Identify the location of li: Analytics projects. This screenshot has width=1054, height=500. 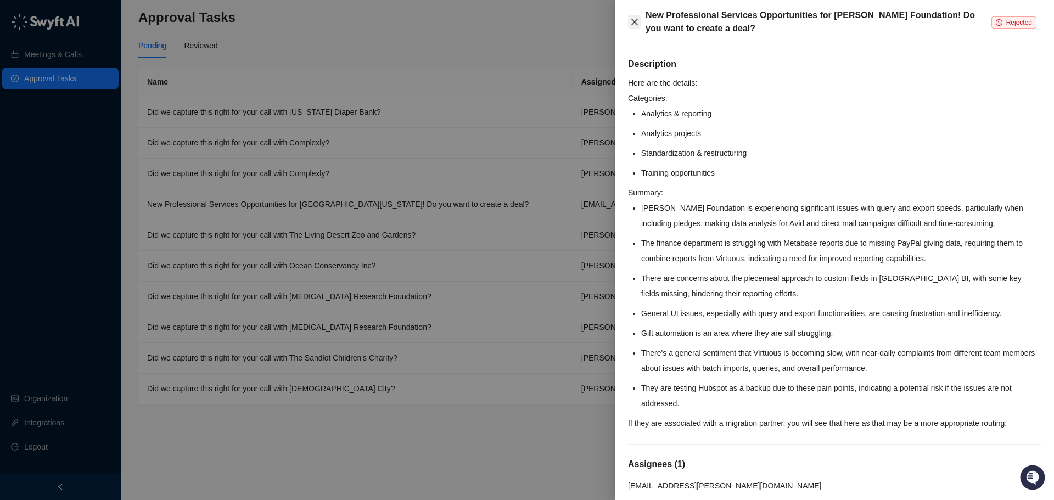
(841, 133).